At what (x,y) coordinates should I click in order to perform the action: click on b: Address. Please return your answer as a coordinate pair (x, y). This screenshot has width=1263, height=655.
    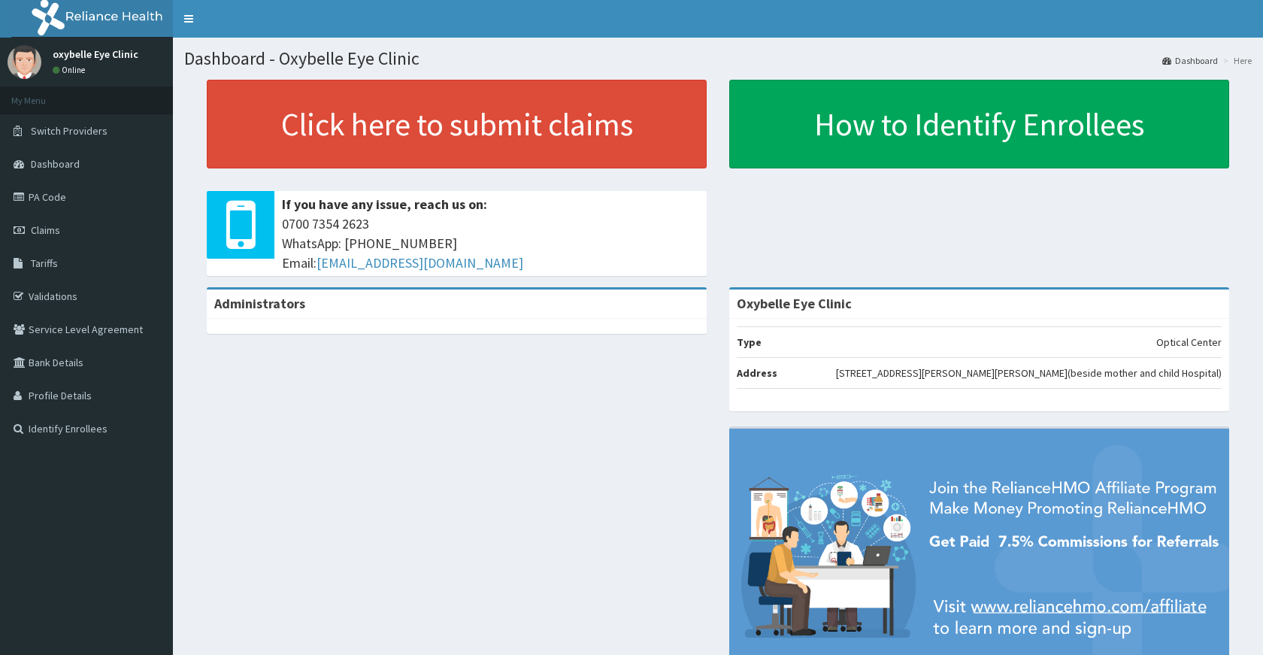
    Looking at the image, I should click on (757, 373).